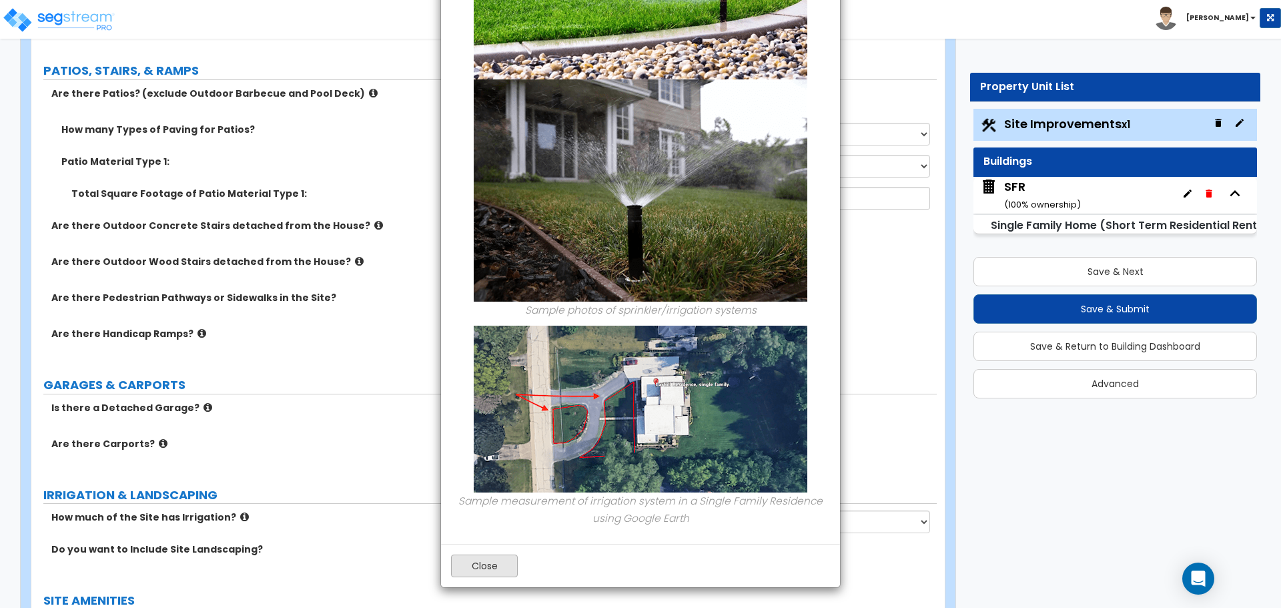  I want to click on img: irrigation2-min.png, so click(640, 190).